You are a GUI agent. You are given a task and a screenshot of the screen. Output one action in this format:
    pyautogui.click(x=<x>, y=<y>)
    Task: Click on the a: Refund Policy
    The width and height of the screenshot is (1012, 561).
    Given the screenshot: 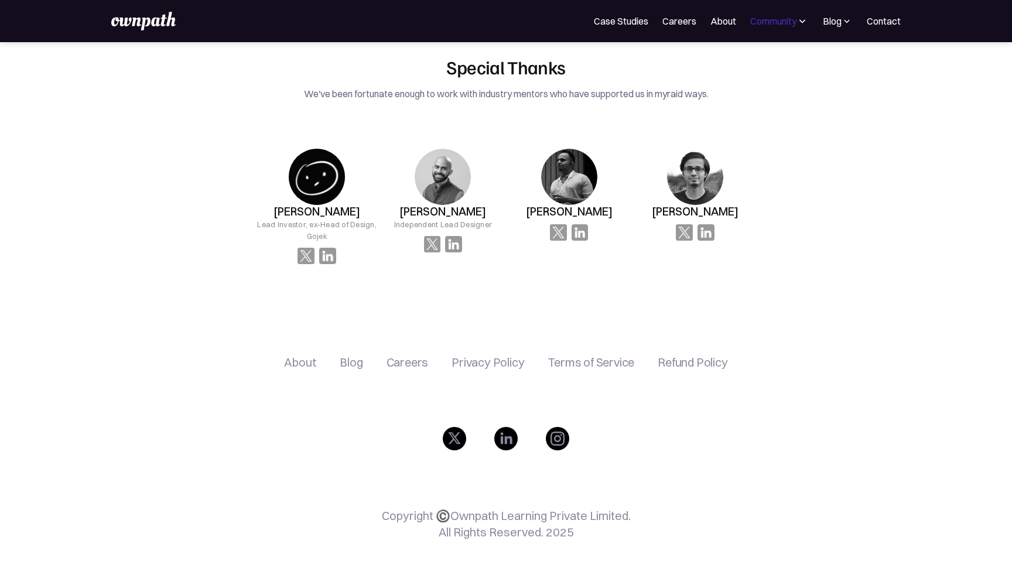 What is the action you would take?
    pyautogui.click(x=692, y=362)
    